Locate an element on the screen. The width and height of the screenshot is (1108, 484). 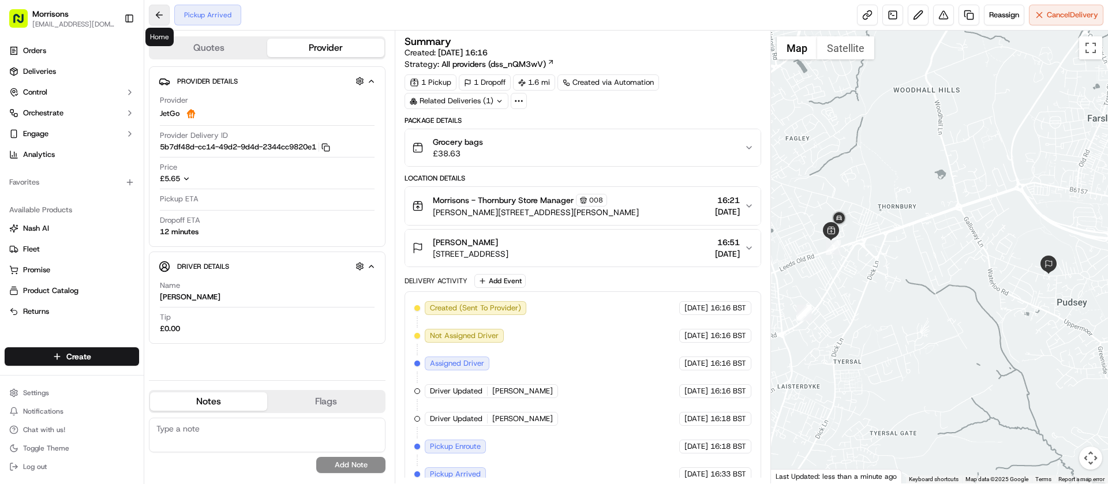
h3: Summary is located at coordinates (428, 42).